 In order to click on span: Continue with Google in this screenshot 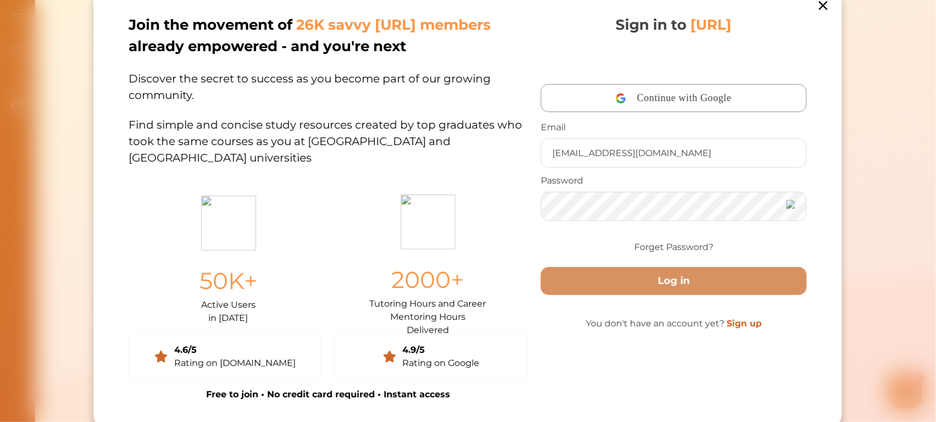, I will do `click(687, 98)`.